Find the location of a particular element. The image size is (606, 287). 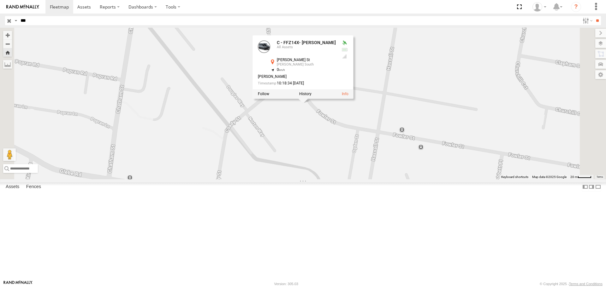

a: Terms and Conditions is located at coordinates (586, 284).